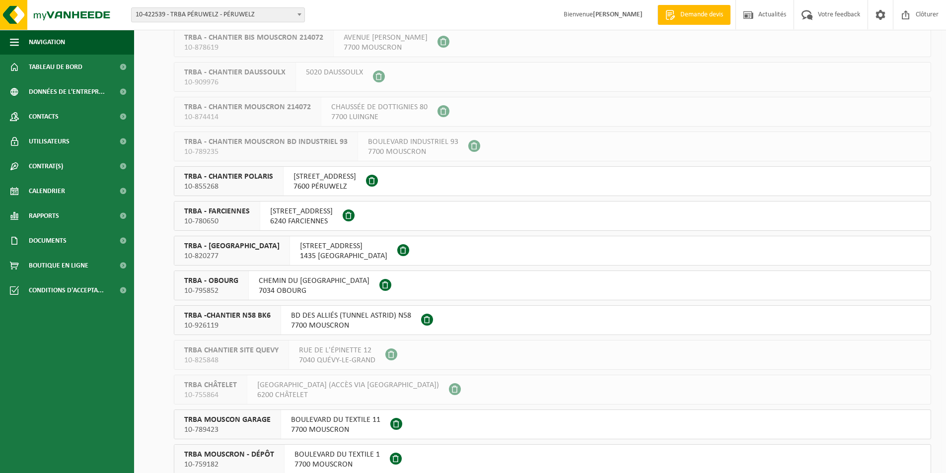  I want to click on span: 7700 LUINGNE, so click(380, 117).